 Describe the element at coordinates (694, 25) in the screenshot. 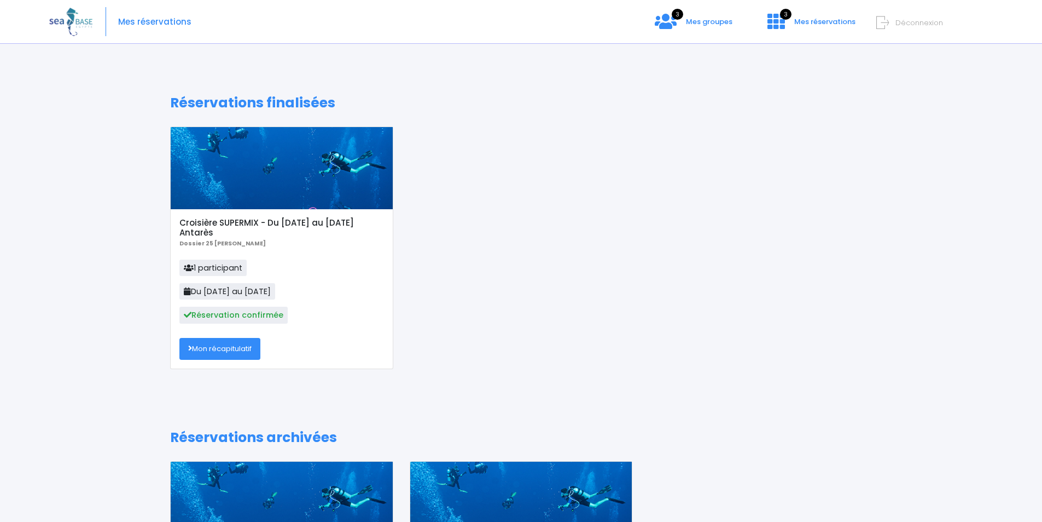

I see `a: 3 Mes groupes` at that location.